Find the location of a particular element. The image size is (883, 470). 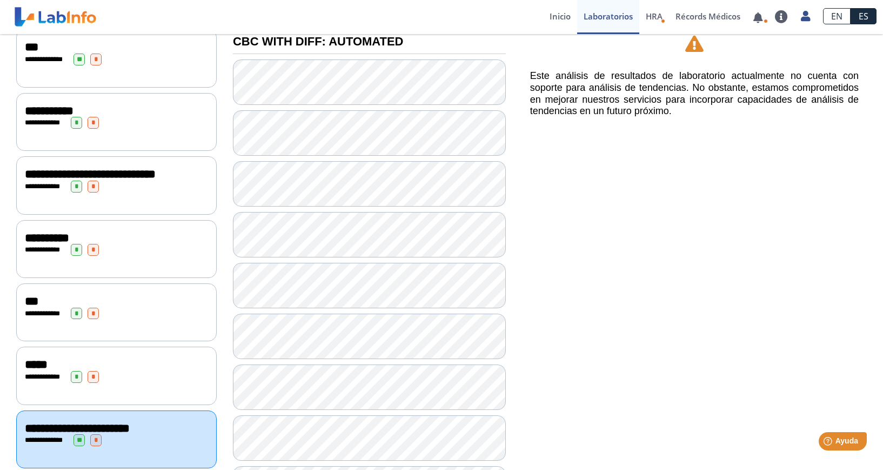

a: EN is located at coordinates (837, 16).